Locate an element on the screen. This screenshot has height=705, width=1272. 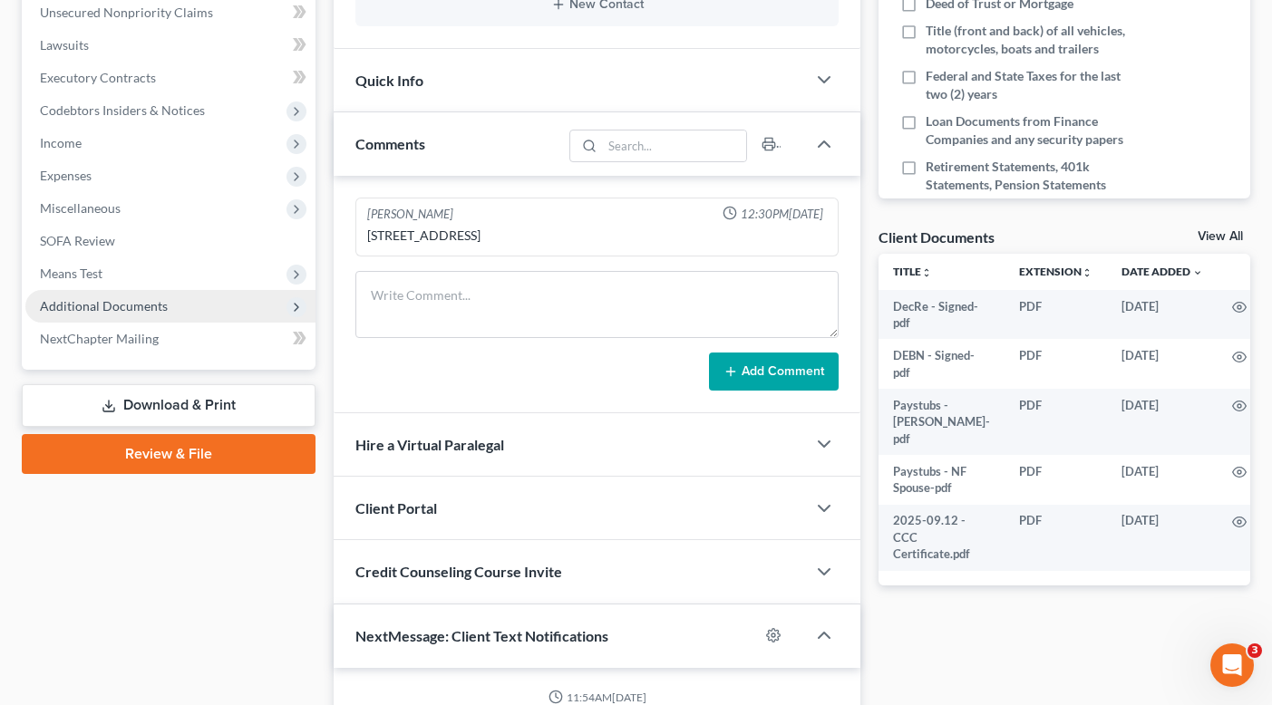
span: Executory Contracts is located at coordinates (98, 77).